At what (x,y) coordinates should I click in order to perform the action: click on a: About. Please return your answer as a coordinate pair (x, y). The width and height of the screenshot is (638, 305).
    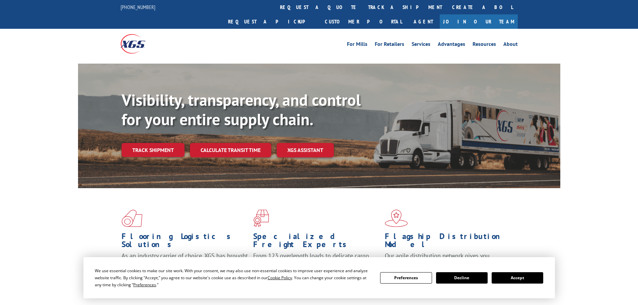
    Looking at the image, I should click on (511, 45).